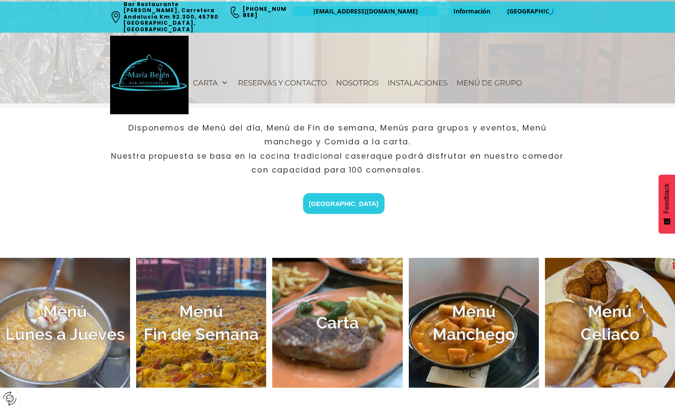 This screenshot has width=675, height=408. I want to click on img: Bar Restaurante María Belén, so click(149, 75).